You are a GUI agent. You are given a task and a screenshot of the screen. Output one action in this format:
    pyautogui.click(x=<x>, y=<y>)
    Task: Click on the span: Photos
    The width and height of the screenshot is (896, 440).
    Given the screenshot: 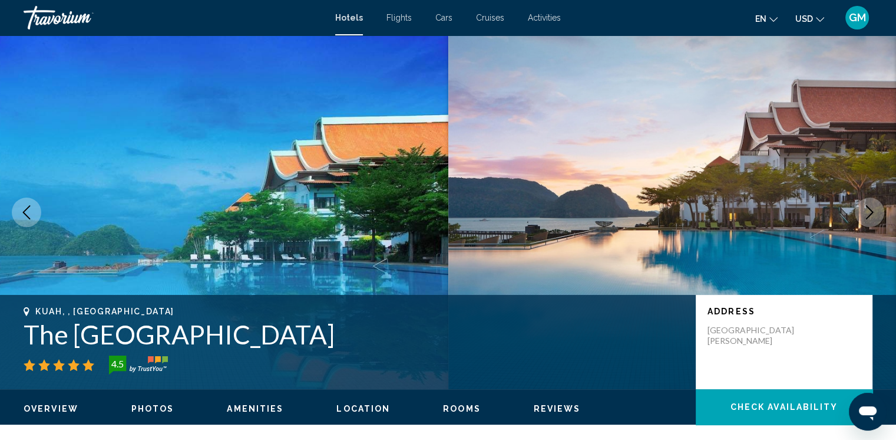 What is the action you would take?
    pyautogui.click(x=153, y=408)
    